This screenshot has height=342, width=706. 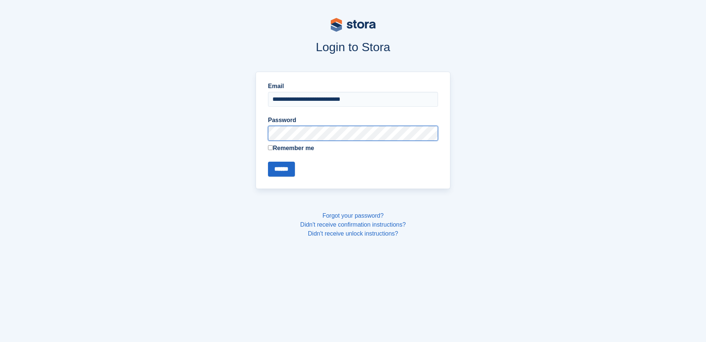 What do you see at coordinates (353, 25) in the screenshot?
I see `img: stora-logo-53a41332b3708ae10de48c4981b4e9114cc0af31d8433b30ea865607fb682f29.svg` at bounding box center [353, 25].